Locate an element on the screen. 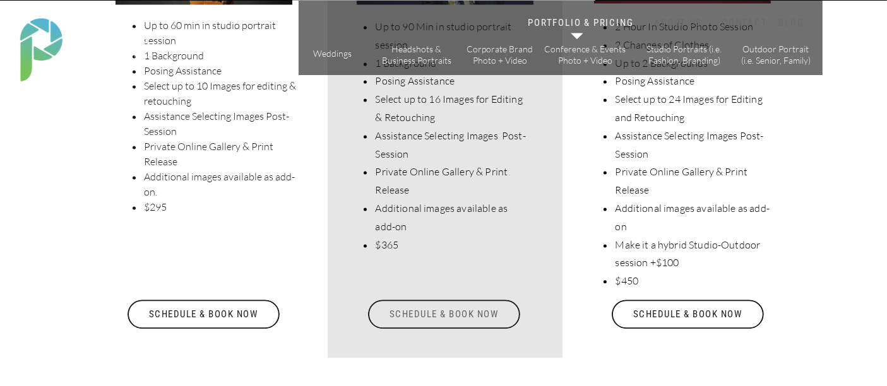 The height and width of the screenshot is (386, 887). a: Corporate Brand Photo + Video is located at coordinates (500, 54).